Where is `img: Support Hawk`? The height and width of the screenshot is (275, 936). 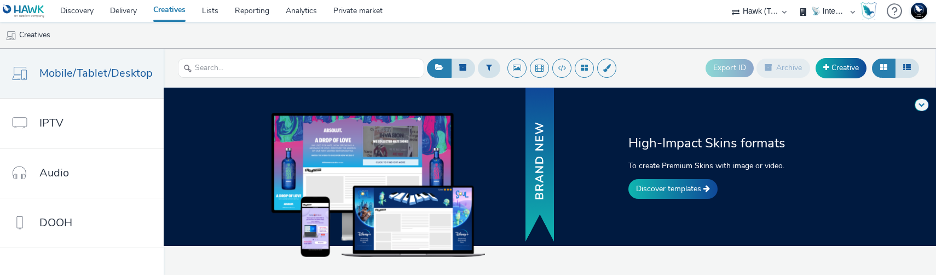 img: Support Hawk is located at coordinates (919, 11).